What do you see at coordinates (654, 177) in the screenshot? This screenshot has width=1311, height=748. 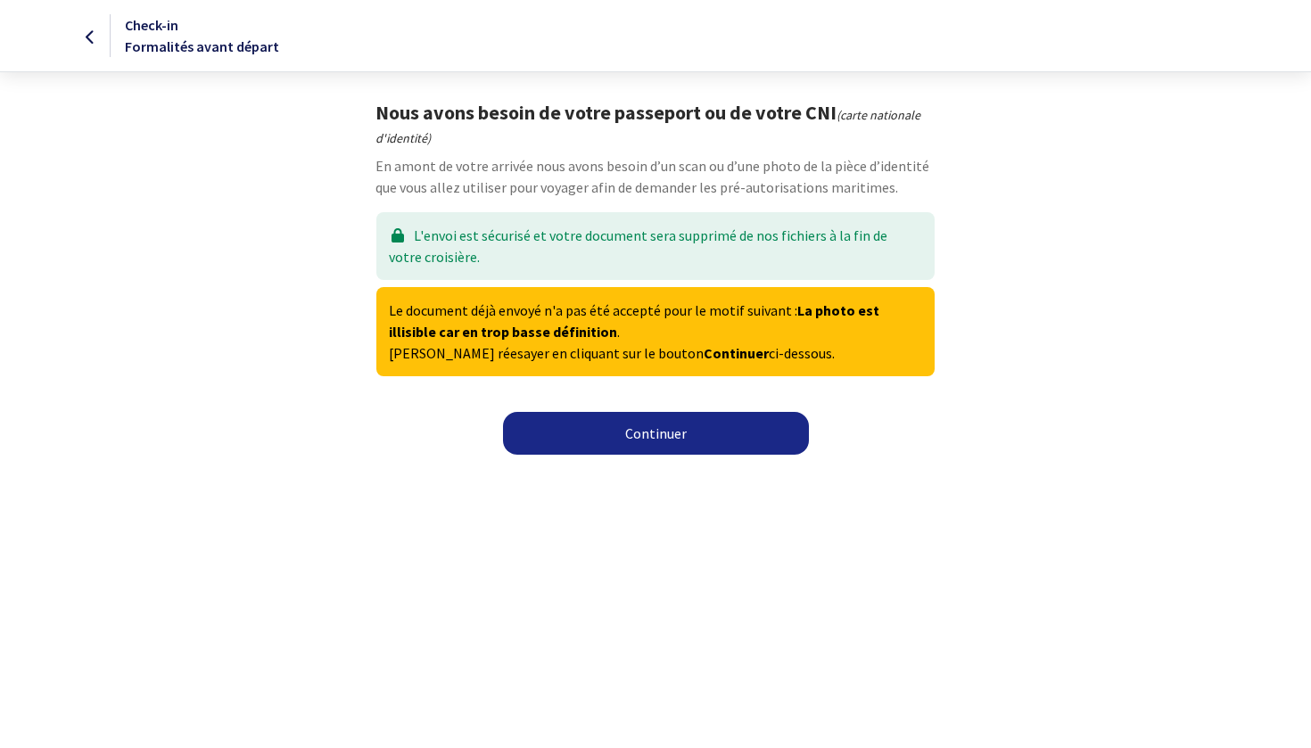 I see `p: En amont de votre arrivée nous avons besoin d’un scan ou d’une photo de la pièce d’identité que v...` at bounding box center [654, 177].